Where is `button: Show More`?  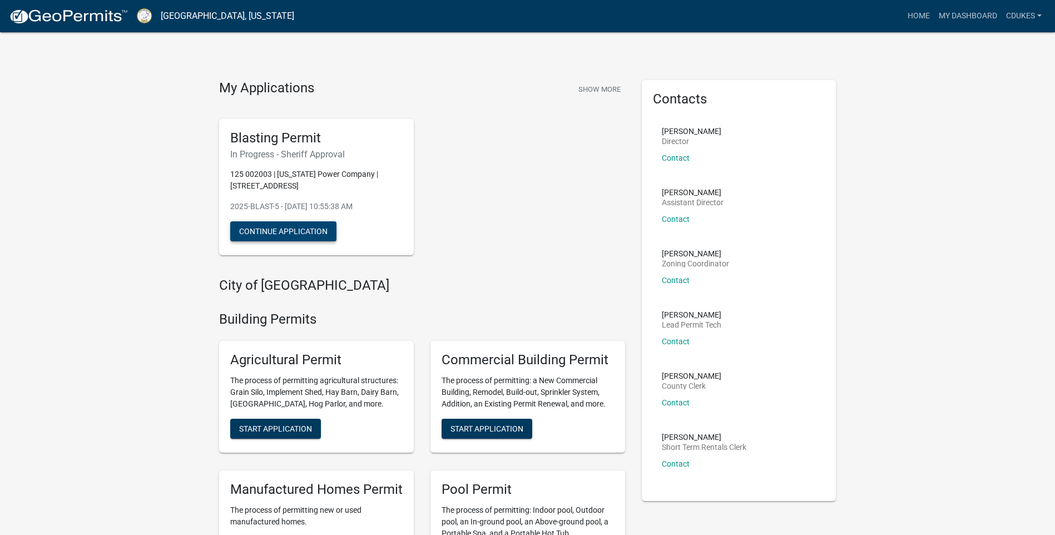 button: Show More is located at coordinates (599, 89).